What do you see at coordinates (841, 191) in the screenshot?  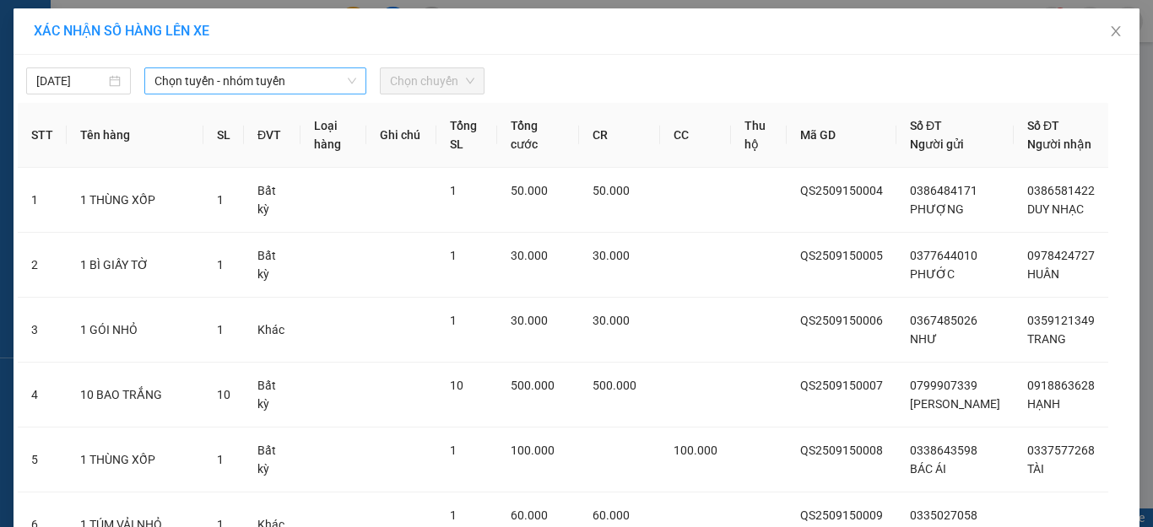 I see `span: QS2509150004` at bounding box center [841, 191].